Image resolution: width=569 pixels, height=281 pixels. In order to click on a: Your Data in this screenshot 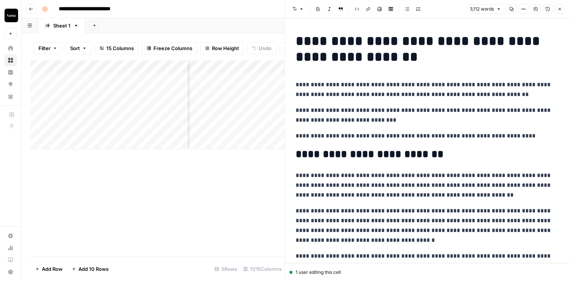, I will do `click(11, 97)`.